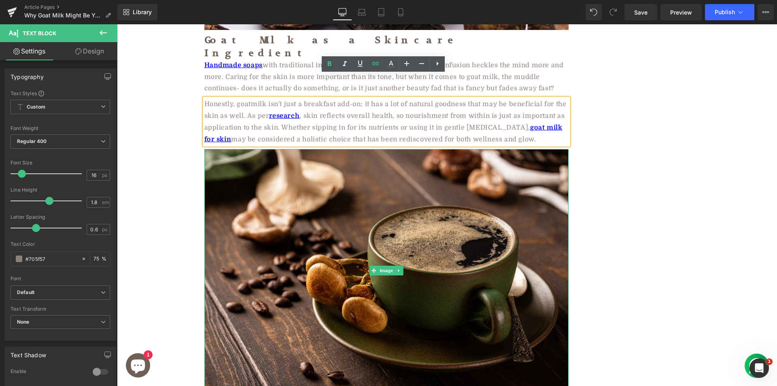  Describe the element at coordinates (730, 12) in the screenshot. I see `button: Publish` at that location.